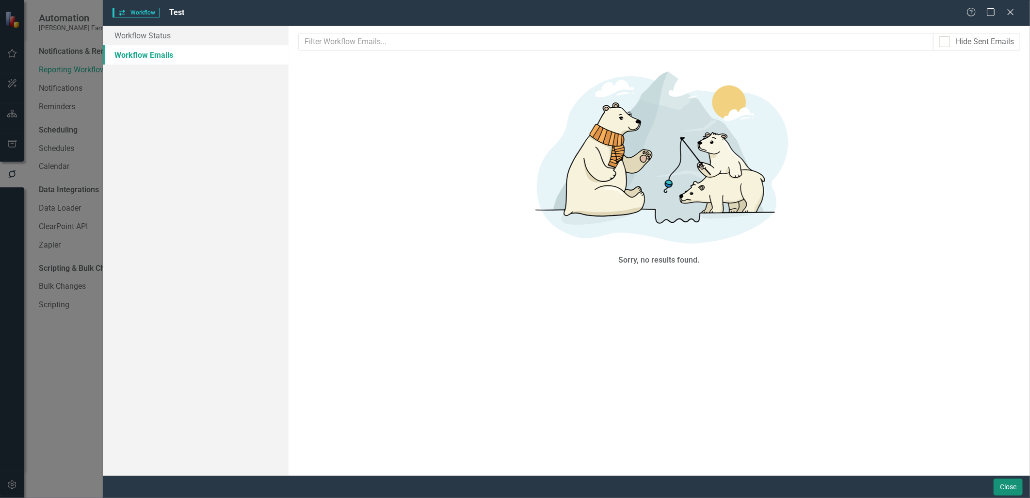 Image resolution: width=1030 pixels, height=498 pixels. What do you see at coordinates (659, 155) in the screenshot?
I see `img: No results found` at bounding box center [659, 155].